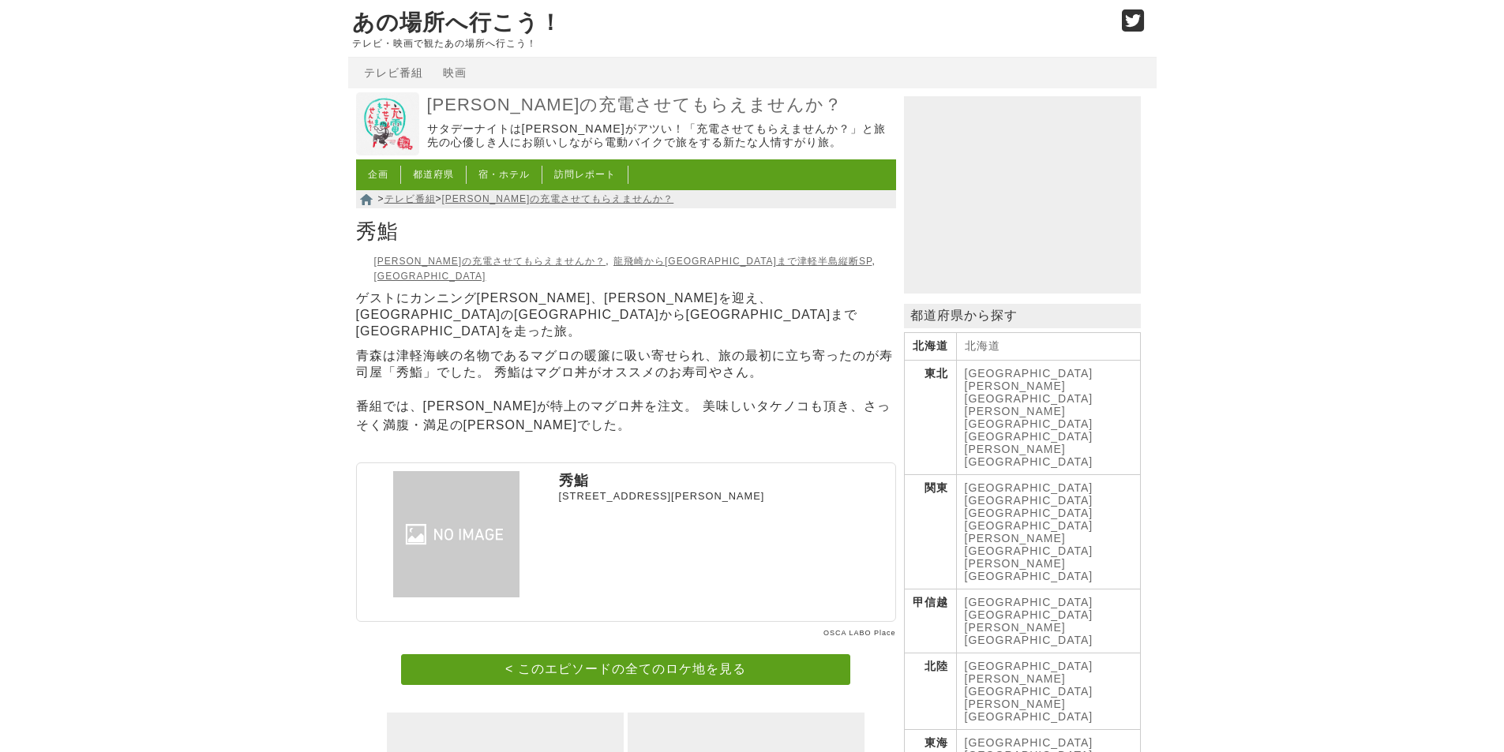 The width and height of the screenshot is (1504, 752). What do you see at coordinates (930, 692) in the screenshot?
I see `th: 北陸` at bounding box center [930, 692].